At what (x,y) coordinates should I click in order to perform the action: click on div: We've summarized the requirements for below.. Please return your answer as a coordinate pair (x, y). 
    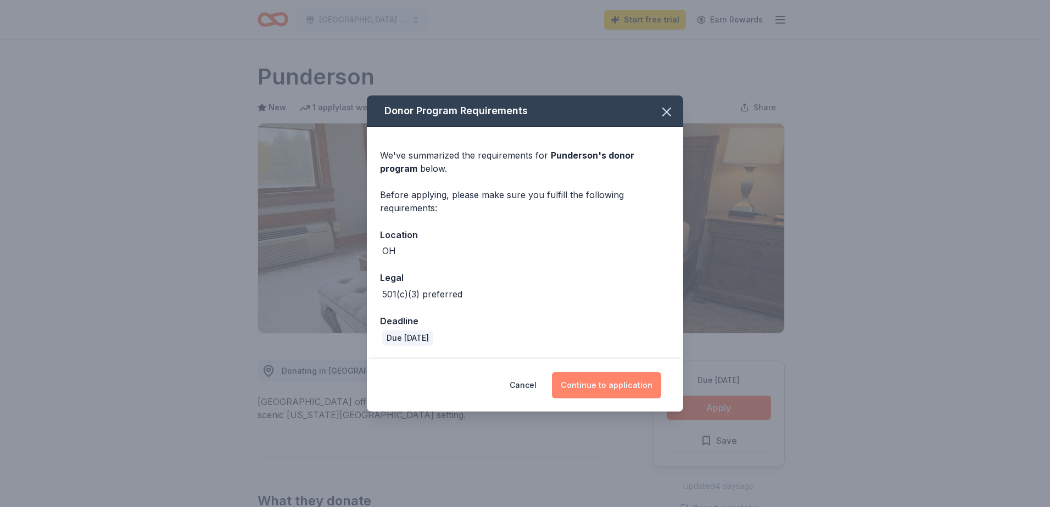
    Looking at the image, I should click on (525, 162).